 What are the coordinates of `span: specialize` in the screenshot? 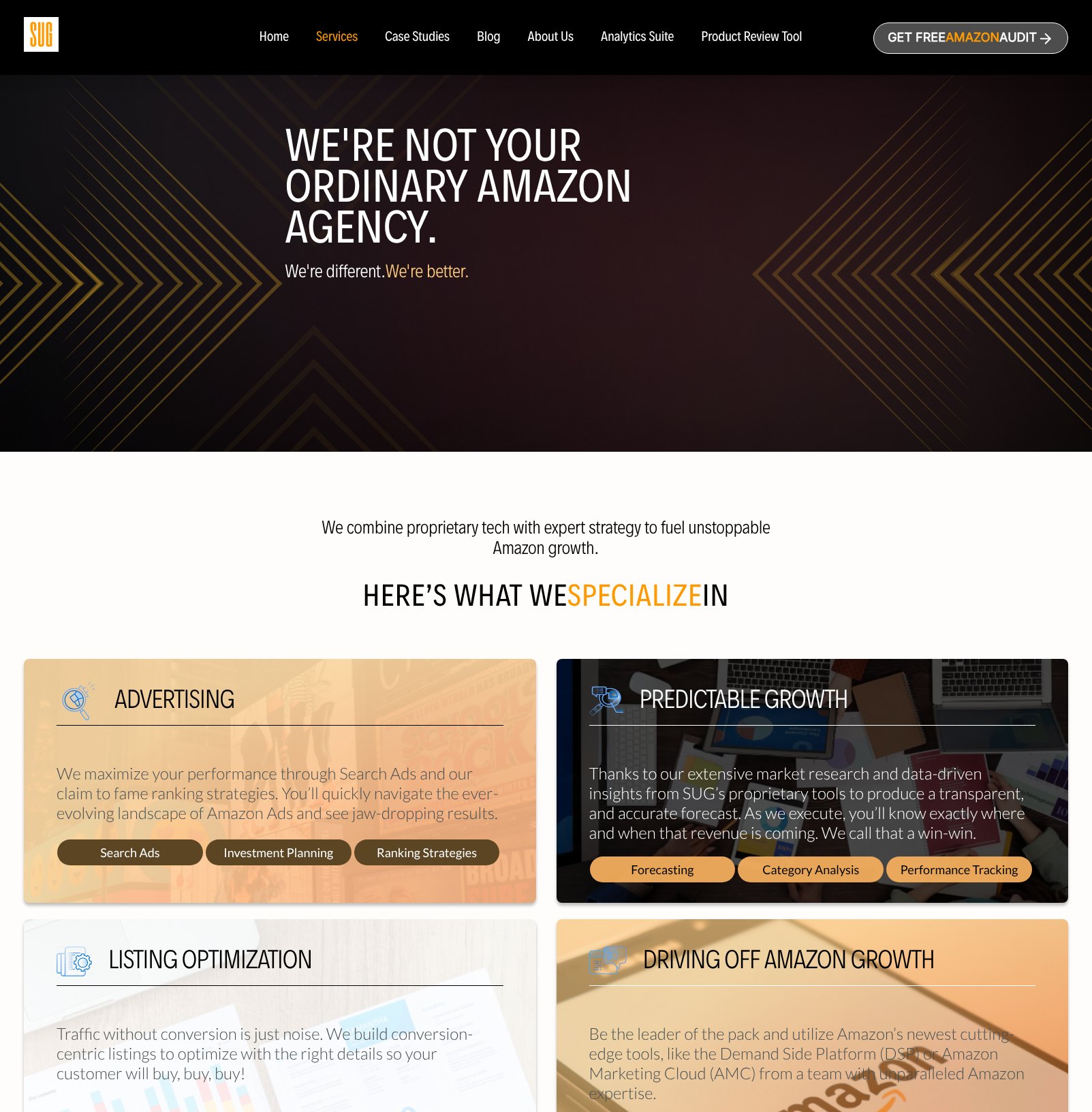 It's located at (635, 595).